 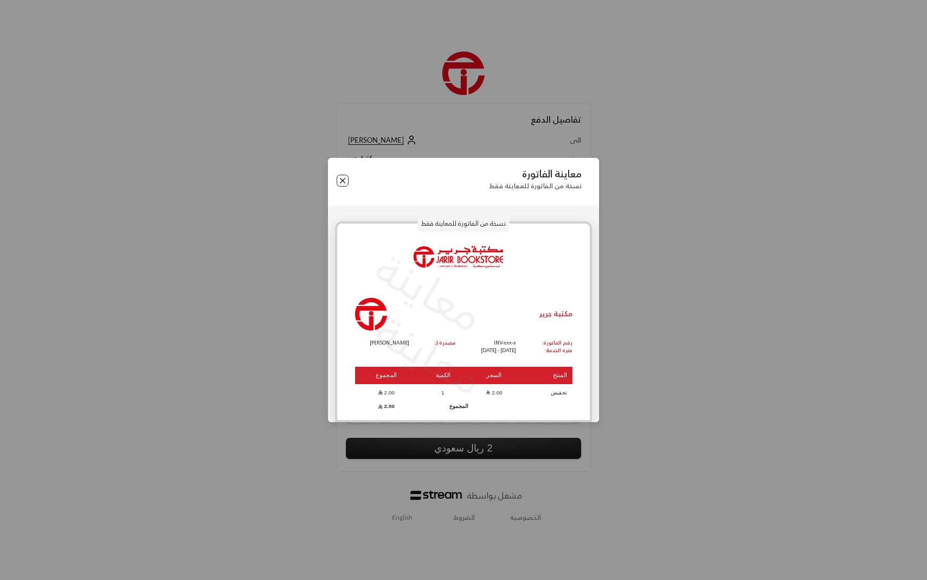 I want to click on th: السعر, so click(x=494, y=375).